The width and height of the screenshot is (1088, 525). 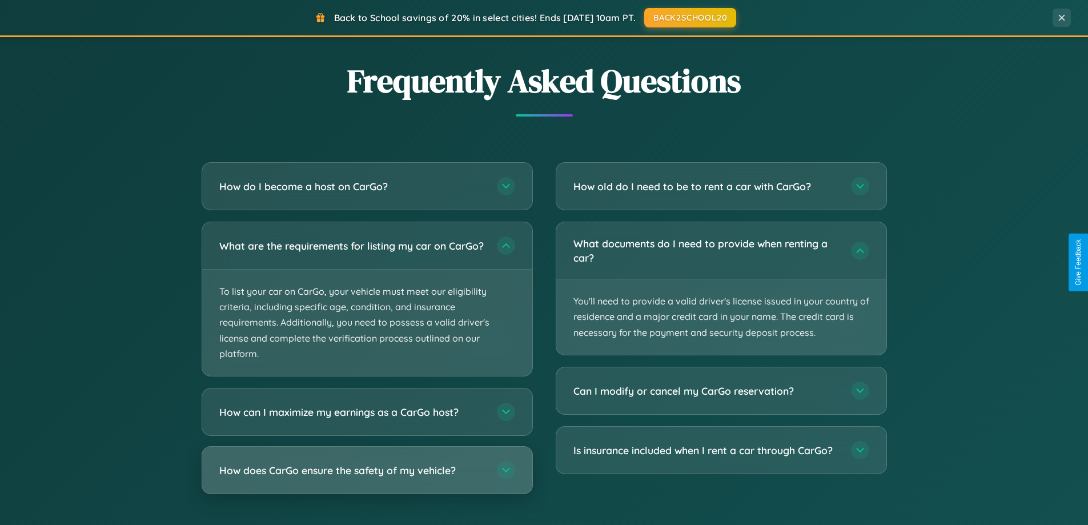 I want to click on h2: Frequently Asked Questions, so click(x=544, y=81).